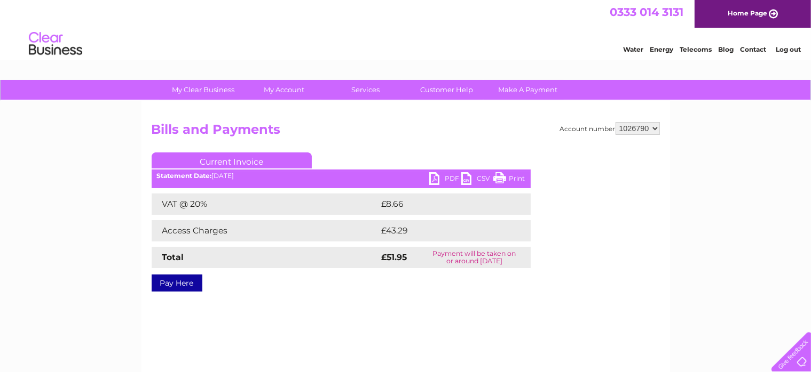  What do you see at coordinates (695, 49) in the screenshot?
I see `a: Telecoms` at bounding box center [695, 49].